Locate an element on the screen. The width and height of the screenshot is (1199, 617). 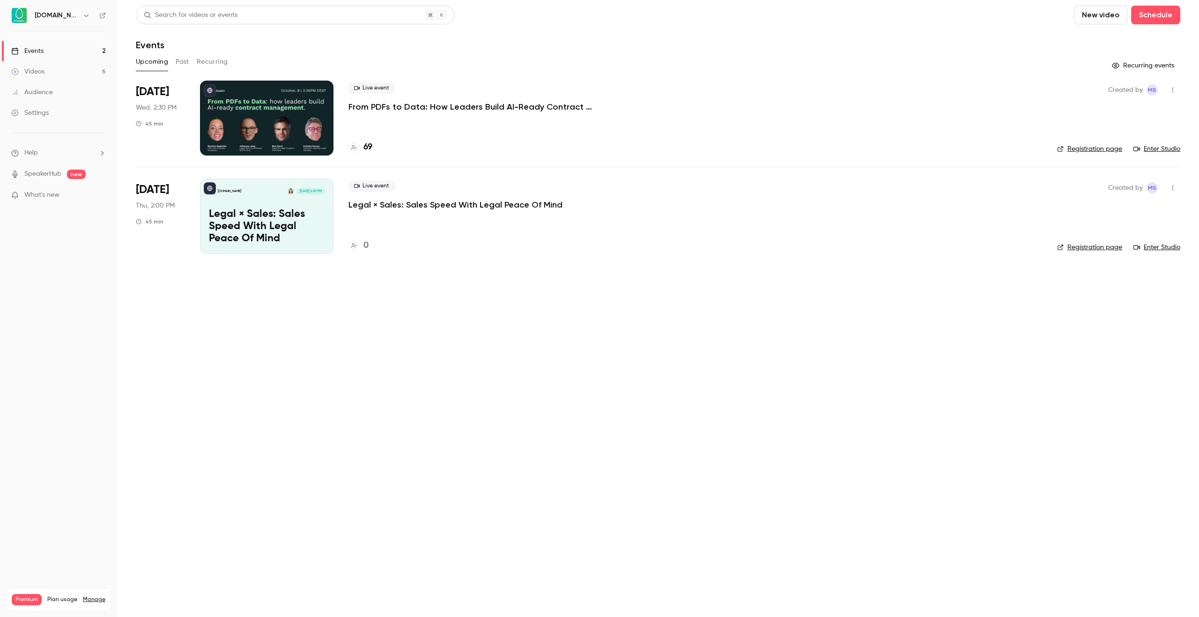
button: Recurring events is located at coordinates (1143, 66).